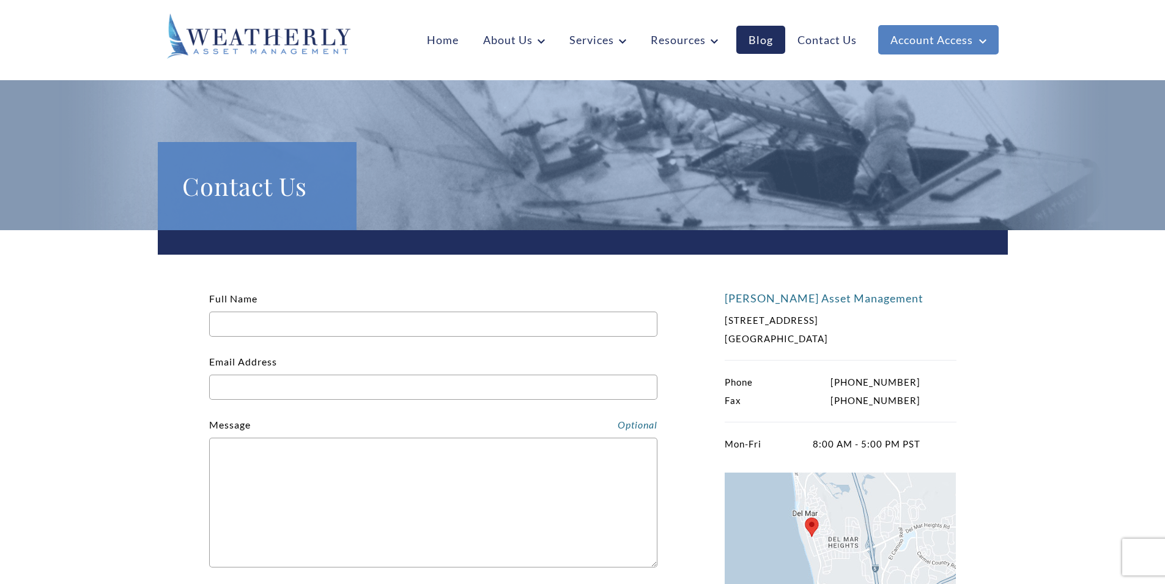 The image size is (1165, 584). I want to click on a: About Us, so click(514, 40).